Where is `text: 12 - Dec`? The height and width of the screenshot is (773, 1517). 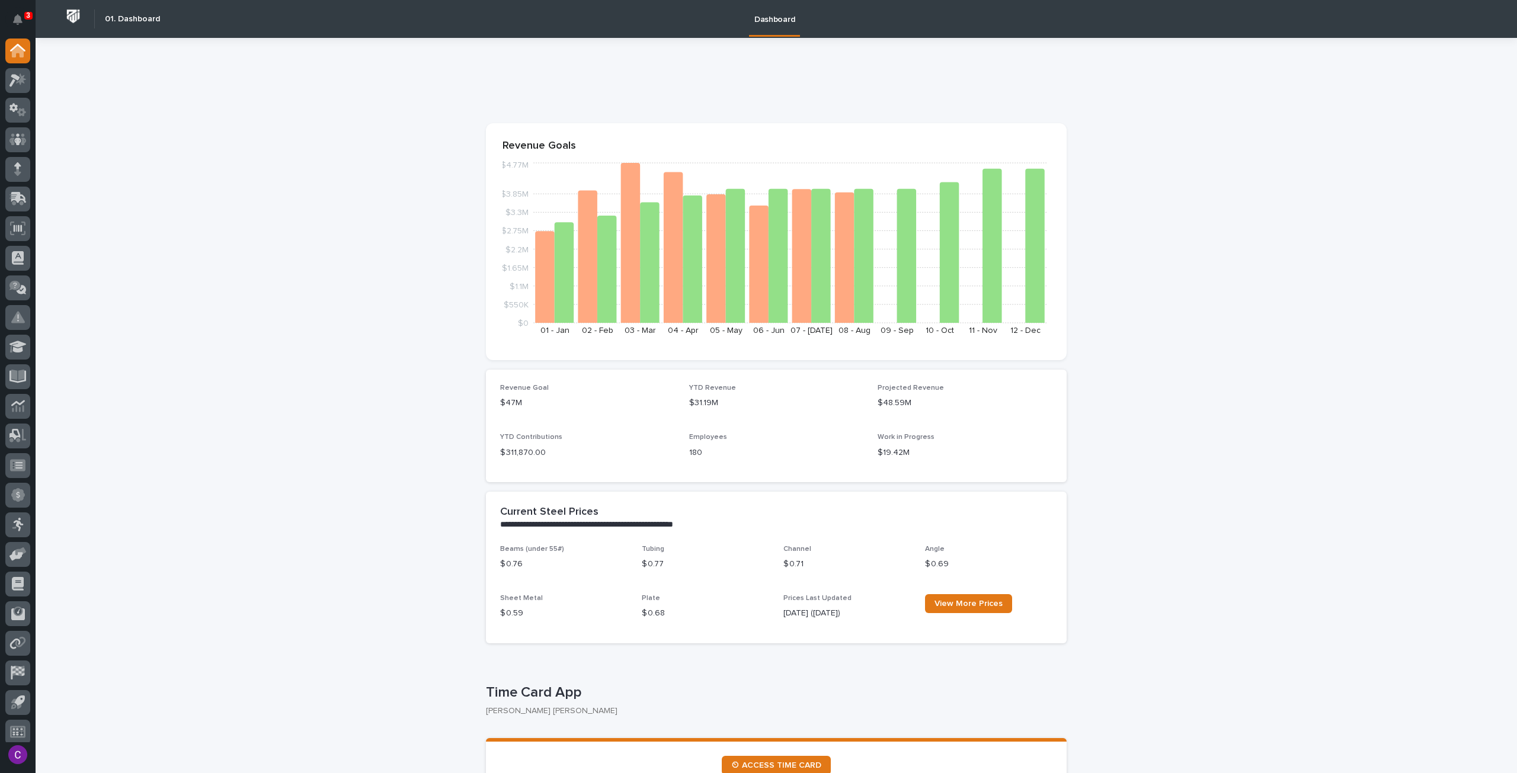
text: 12 - Dec is located at coordinates (1025, 331).